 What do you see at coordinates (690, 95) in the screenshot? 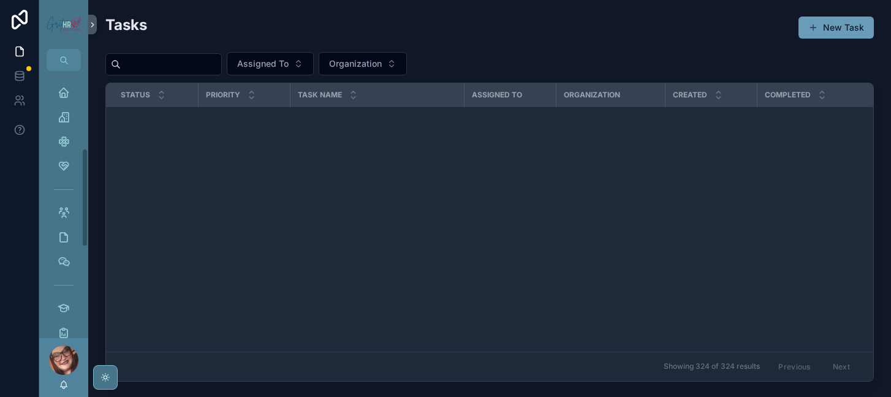
I see `span: Created` at bounding box center [690, 95].